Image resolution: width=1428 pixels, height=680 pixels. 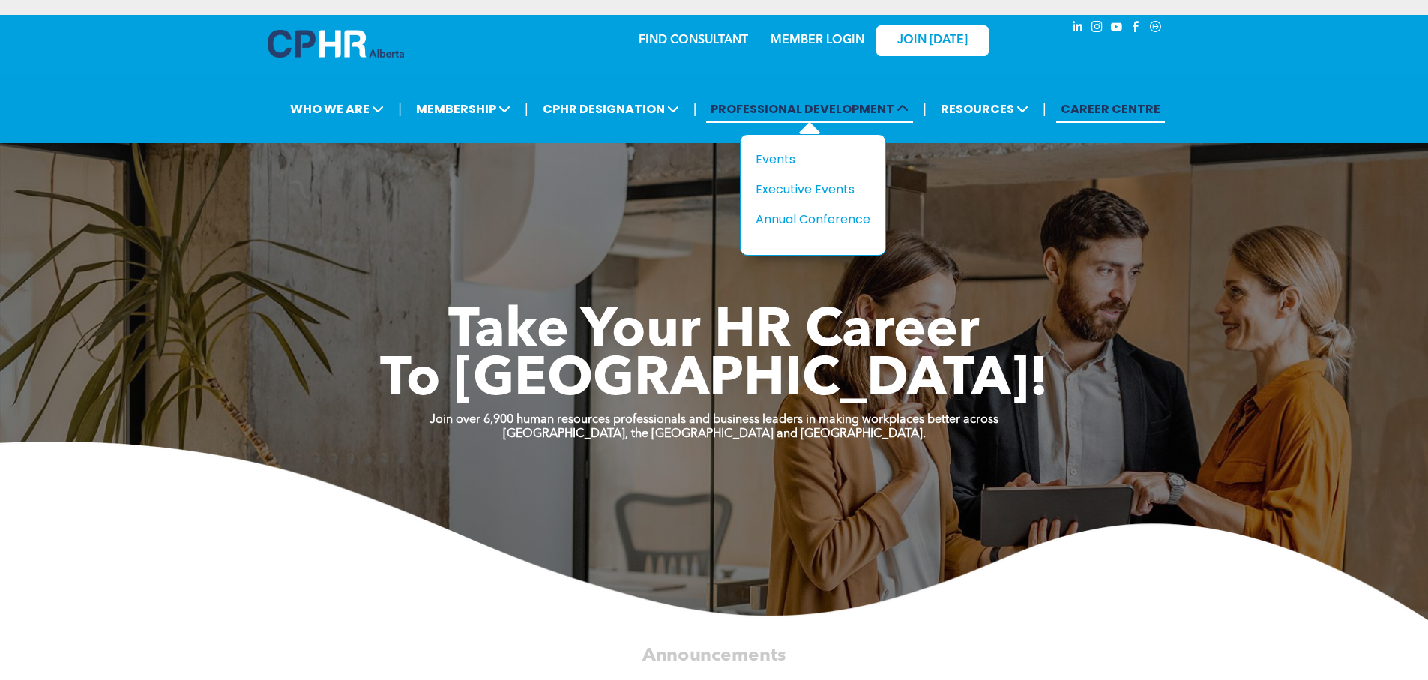 I want to click on div: Executive Events, so click(x=807, y=189).